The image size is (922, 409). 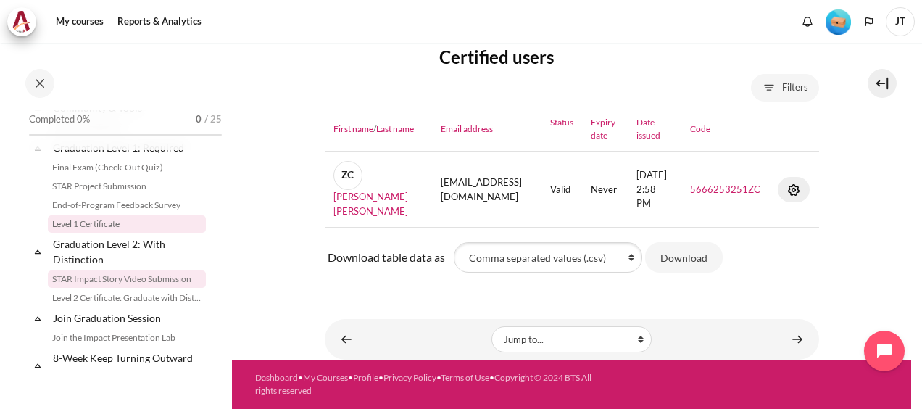 What do you see at coordinates (900, 22) in the screenshot?
I see `span: JT` at bounding box center [900, 22].